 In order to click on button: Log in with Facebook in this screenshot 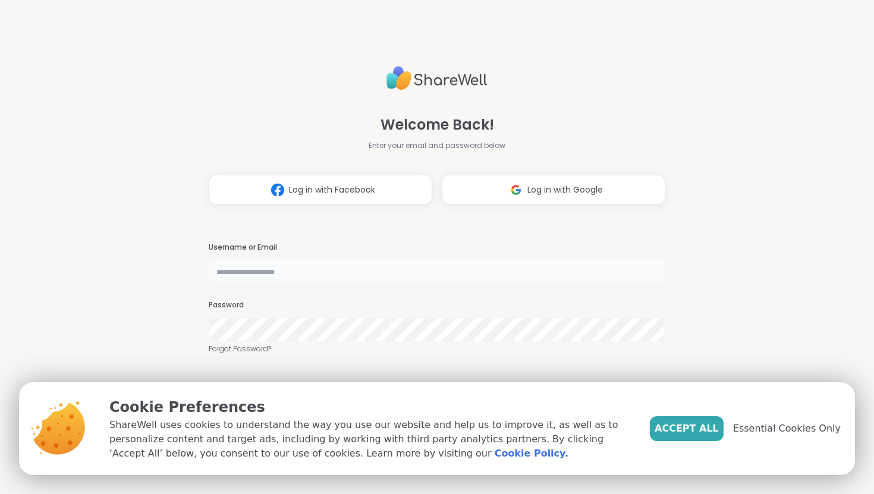, I will do `click(320, 190)`.